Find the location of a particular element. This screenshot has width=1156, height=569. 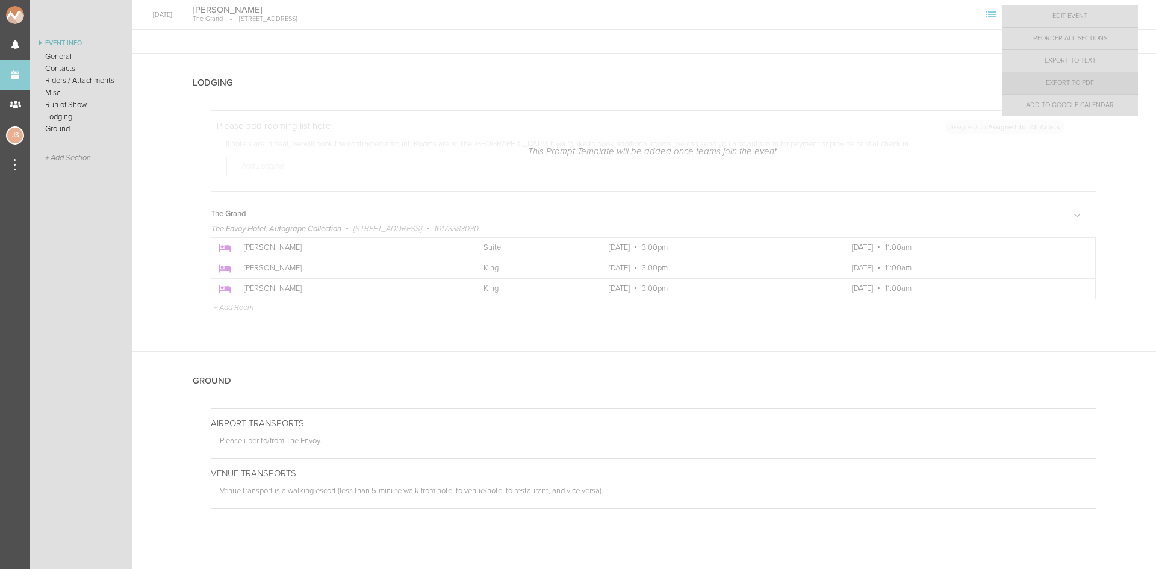

a: General is located at coordinates (81, 57).